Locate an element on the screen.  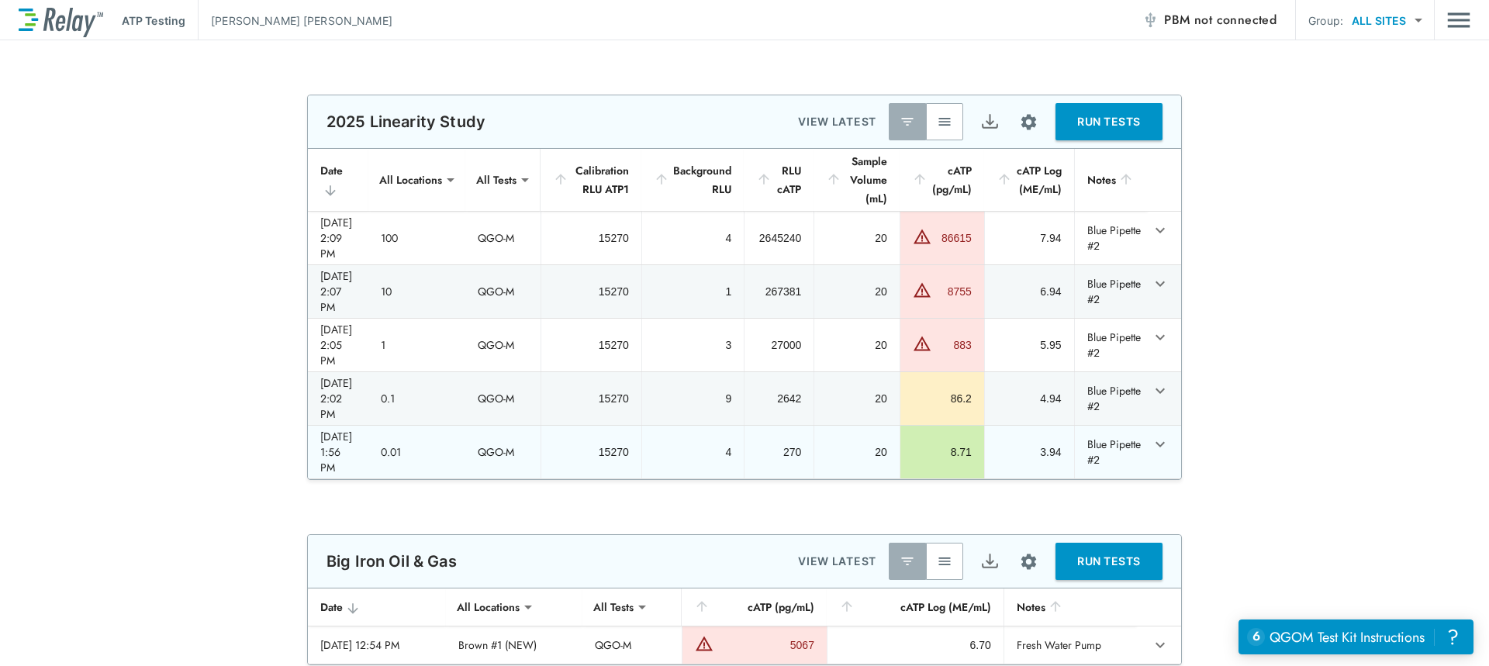
div: 6.70 is located at coordinates (915, 645).